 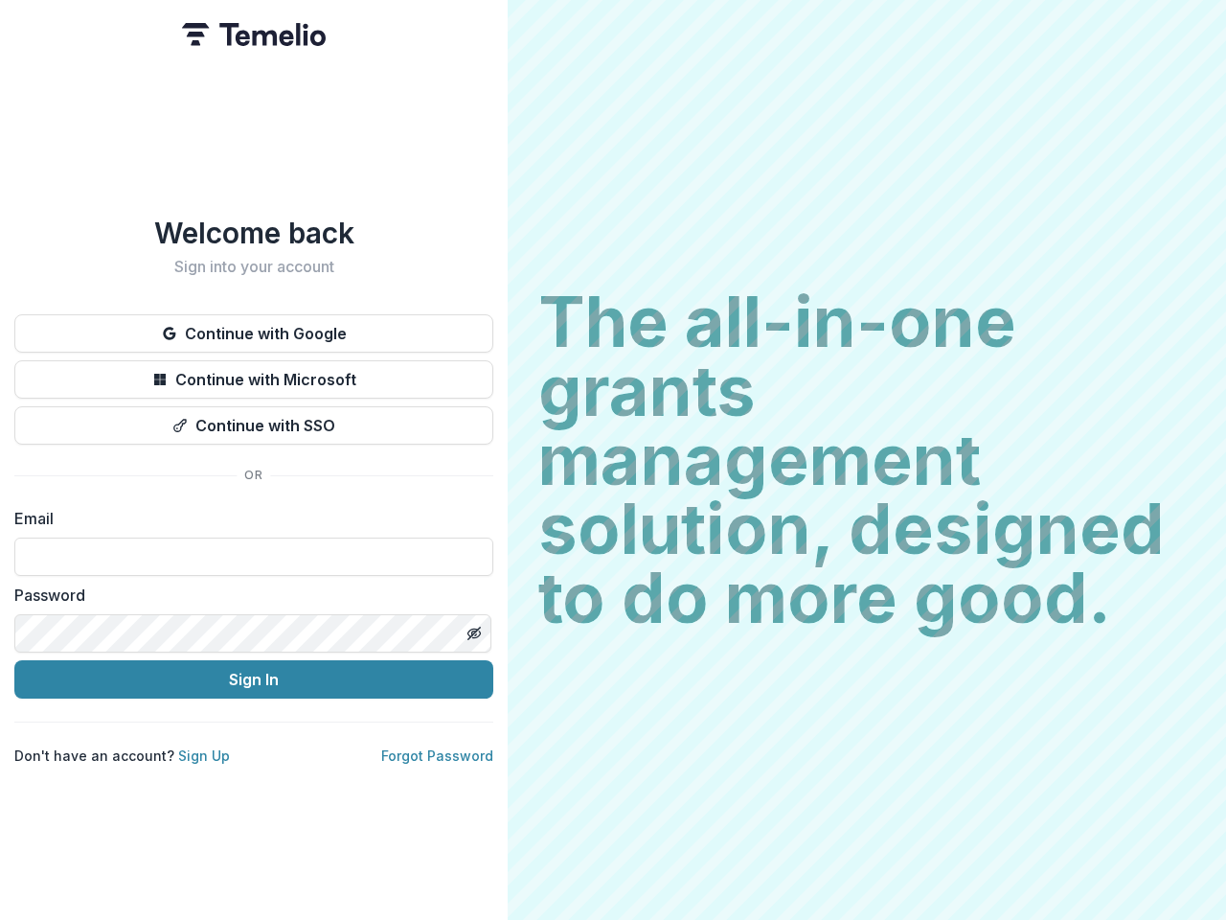 What do you see at coordinates (122, 755) in the screenshot?
I see `p: Don't have an account?` at bounding box center [122, 755].